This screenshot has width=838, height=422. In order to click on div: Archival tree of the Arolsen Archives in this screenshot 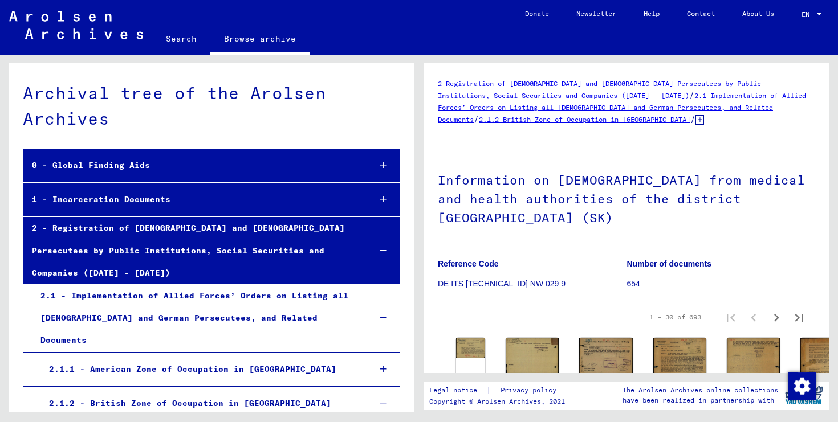, I will do `click(211, 106)`.